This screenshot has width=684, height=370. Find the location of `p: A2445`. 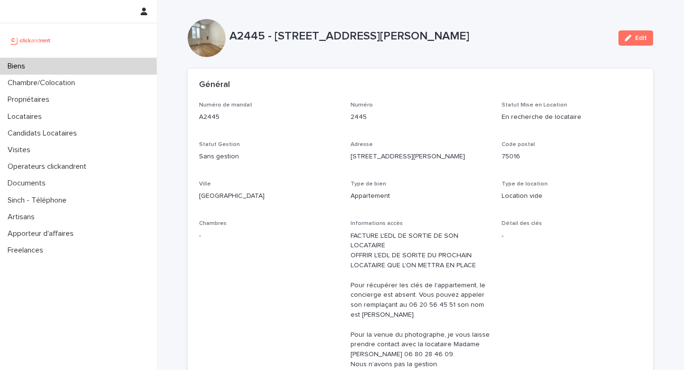

p: A2445 is located at coordinates (269, 117).